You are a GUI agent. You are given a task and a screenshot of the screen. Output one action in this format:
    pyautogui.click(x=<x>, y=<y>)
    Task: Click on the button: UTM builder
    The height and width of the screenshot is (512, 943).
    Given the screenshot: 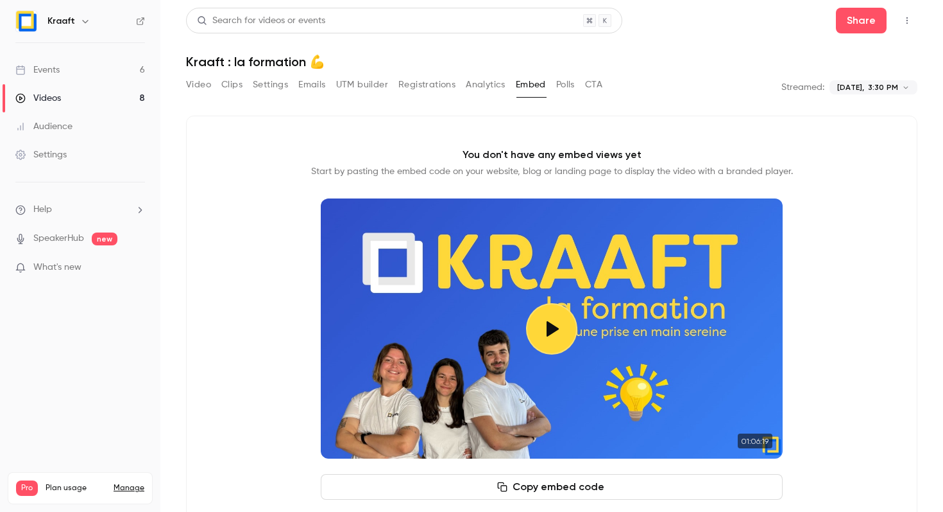 What is the action you would take?
    pyautogui.click(x=362, y=85)
    